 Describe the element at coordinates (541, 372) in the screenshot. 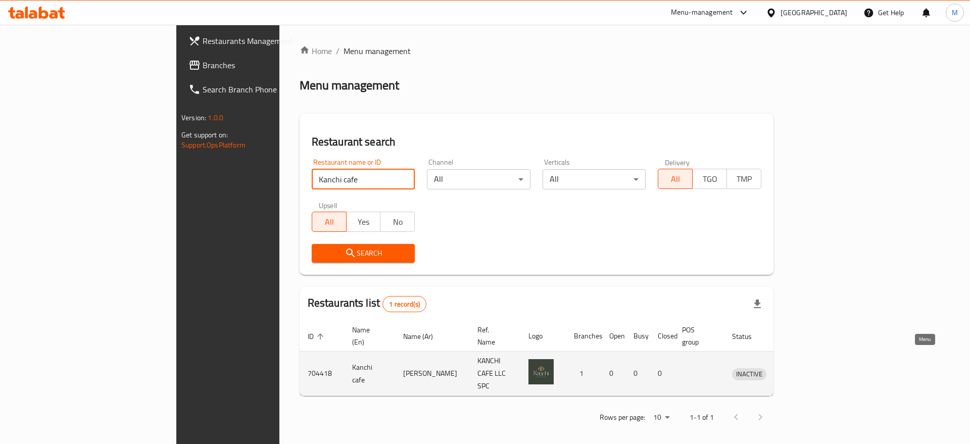

I see `img: Kanchi cafe` at that location.